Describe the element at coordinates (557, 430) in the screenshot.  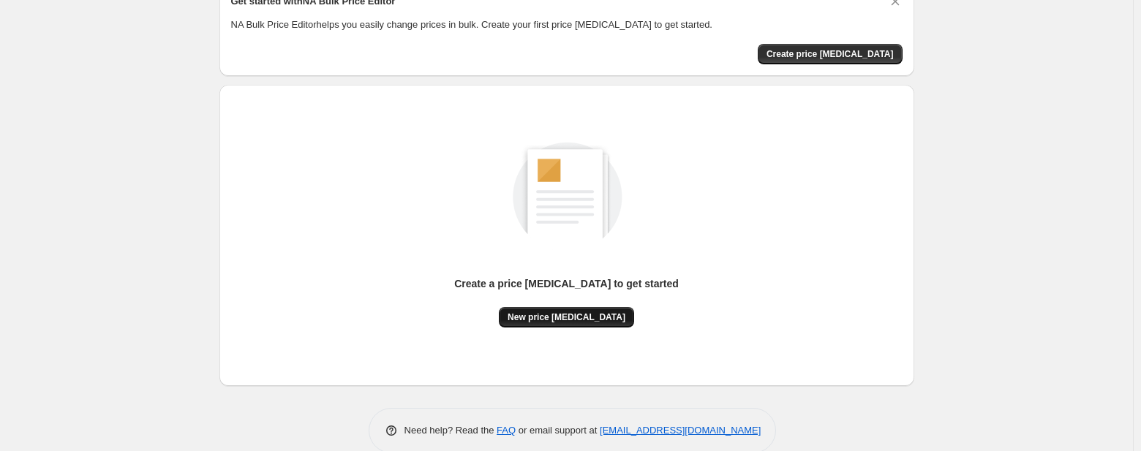
I see `span: or email support at` at that location.